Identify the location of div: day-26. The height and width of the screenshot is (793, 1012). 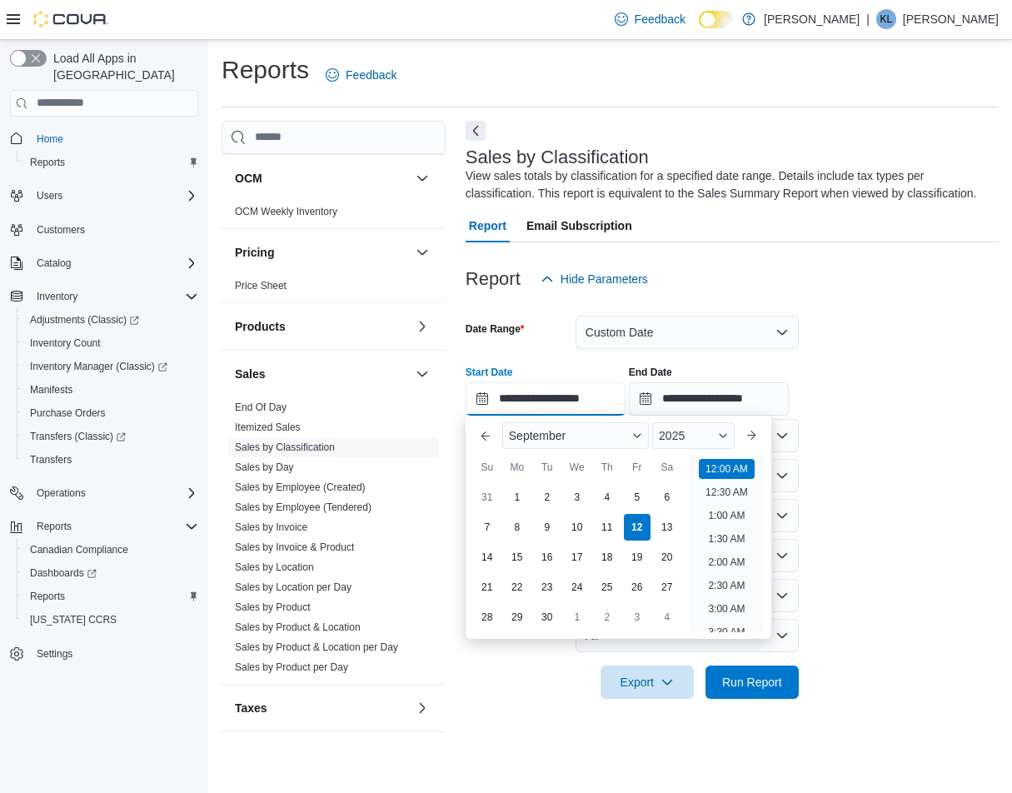
(637, 587).